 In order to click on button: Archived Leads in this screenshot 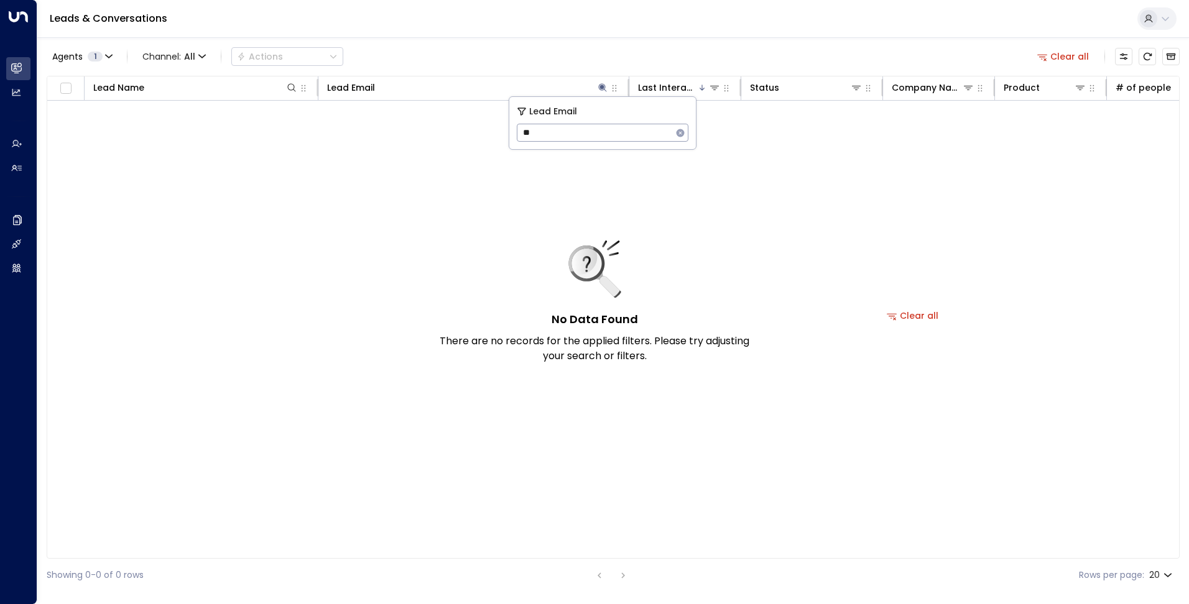, I will do `click(1171, 57)`.